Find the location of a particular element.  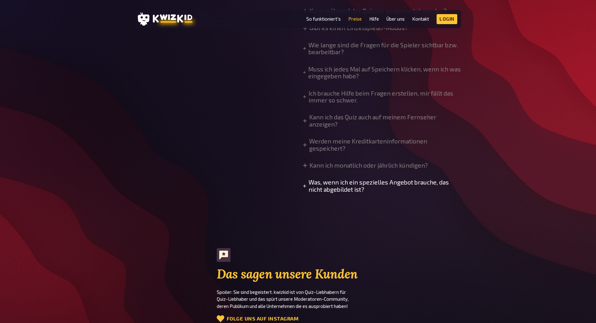

summary: Ich brauche Hilfe beim Fragen erstellen, mir fällt das immer so schwer. is located at coordinates (382, 97).